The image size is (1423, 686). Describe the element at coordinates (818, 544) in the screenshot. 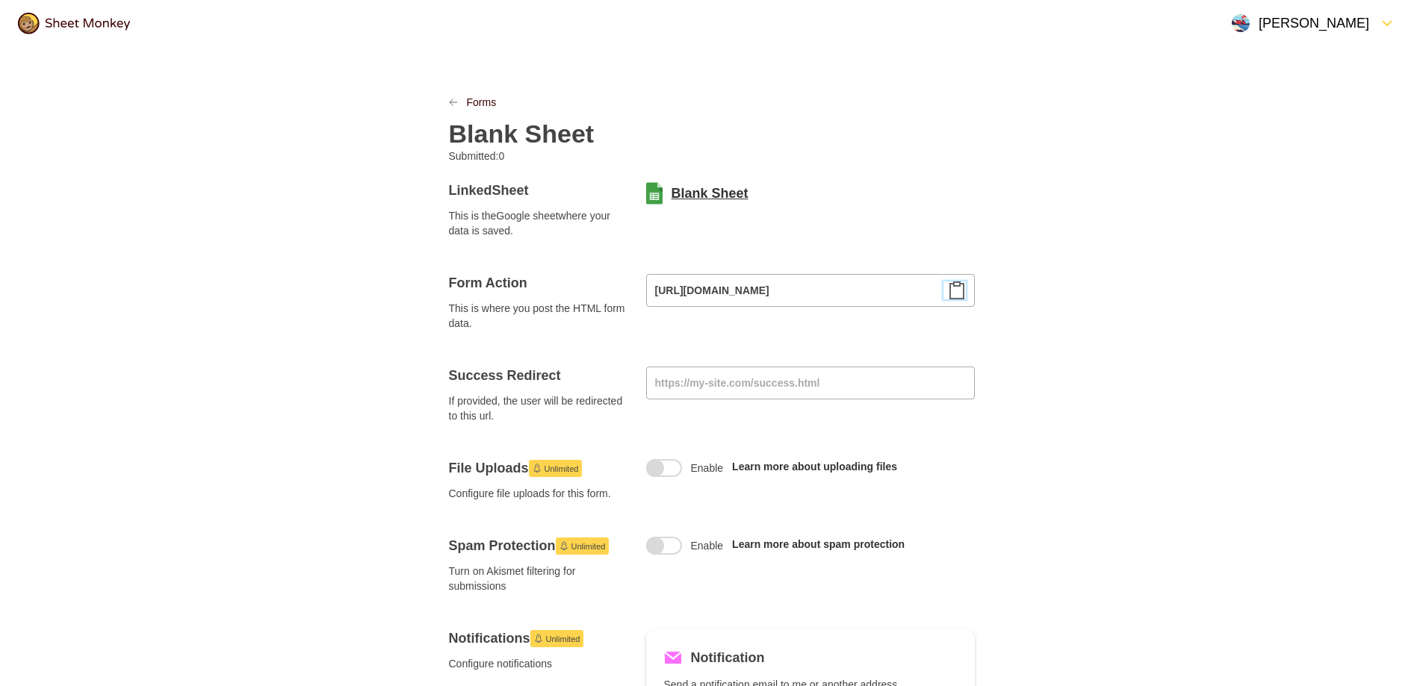

I see `a: Learn more about spam protection` at that location.